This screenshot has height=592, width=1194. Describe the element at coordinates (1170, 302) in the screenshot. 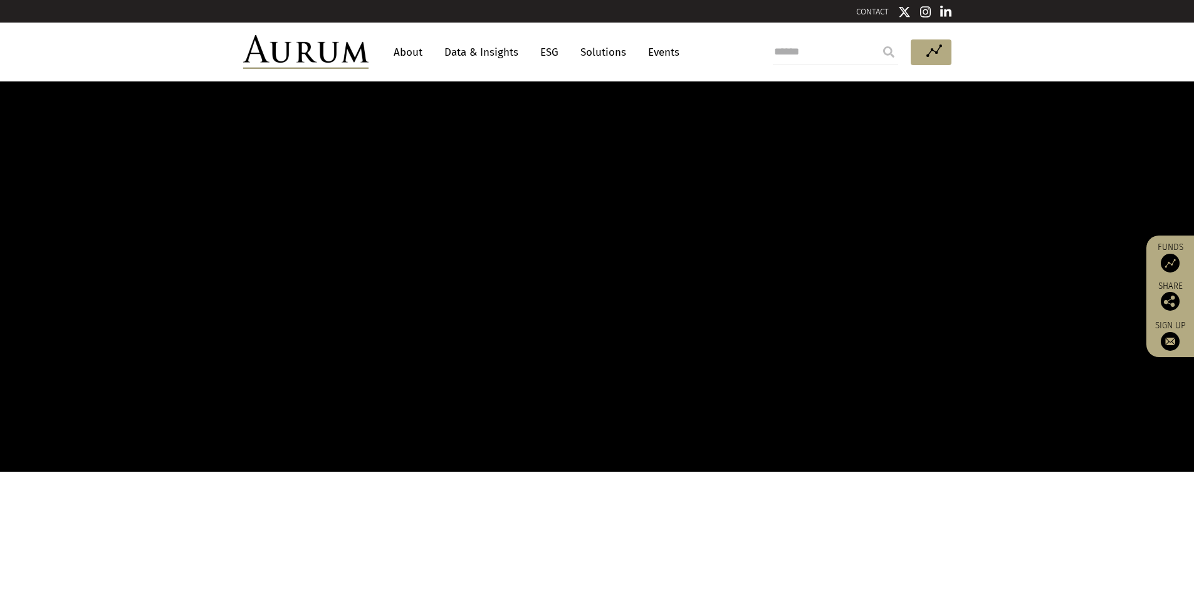

I see `img: Share this post` at that location.